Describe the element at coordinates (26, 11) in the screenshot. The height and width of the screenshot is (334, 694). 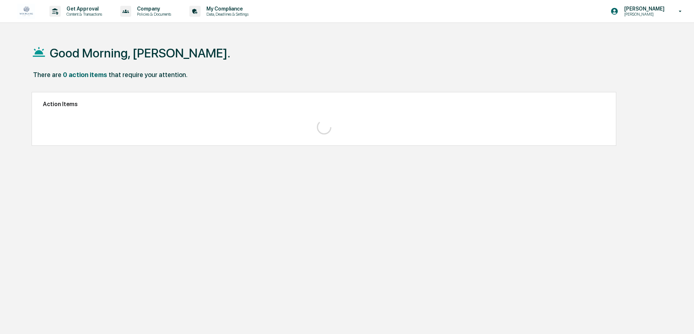
I see `img: logo` at that location.